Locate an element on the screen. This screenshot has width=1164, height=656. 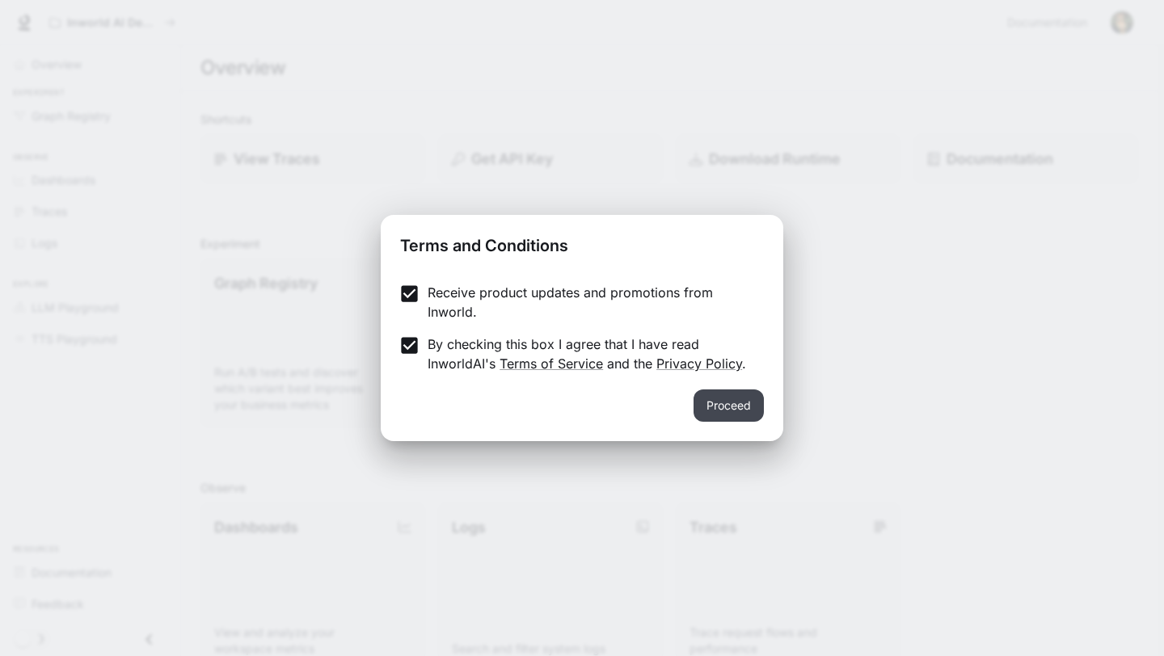
button: Proceed is located at coordinates (728, 406).